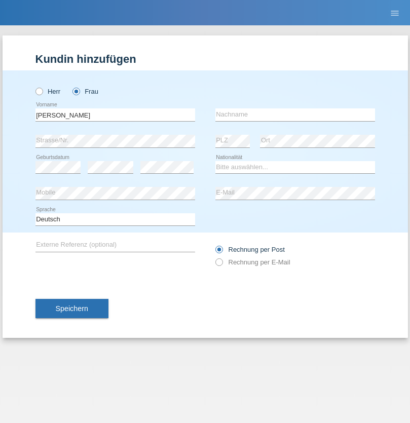 The image size is (410, 423). What do you see at coordinates (38, 91) in the screenshot?
I see `input: Herr` at bounding box center [38, 91].